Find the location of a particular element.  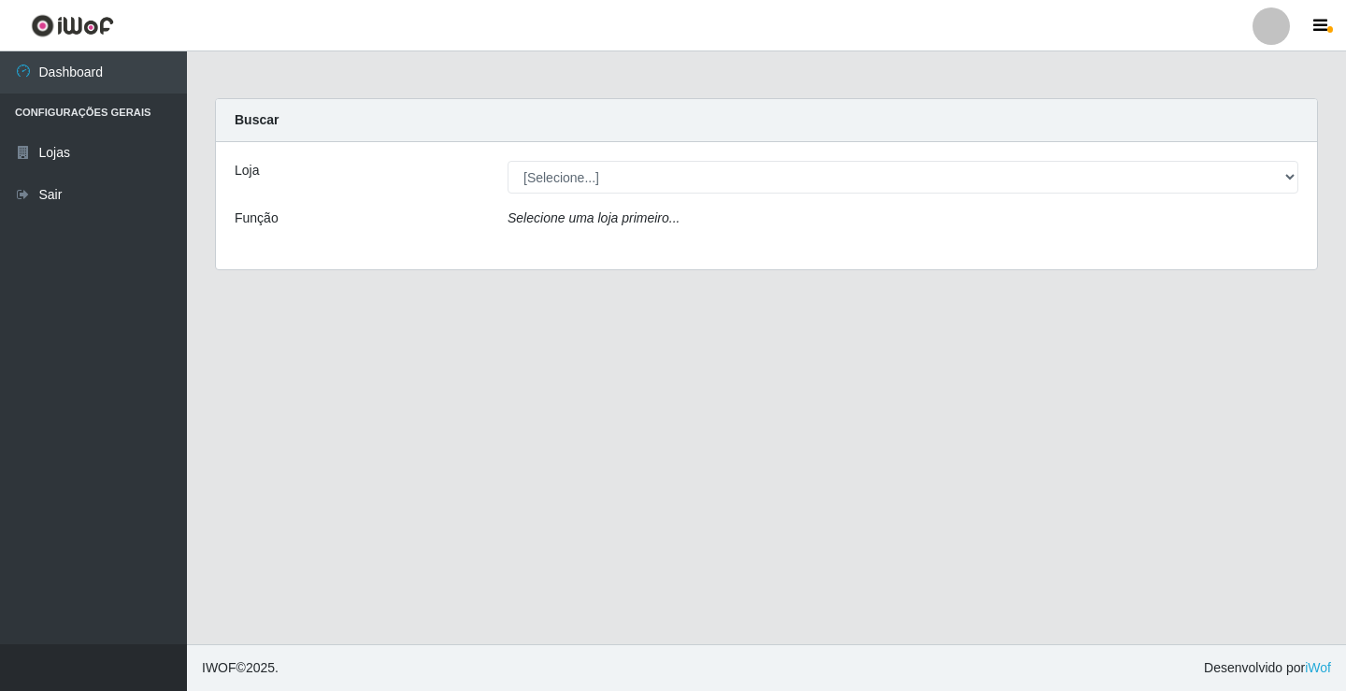

label: Função is located at coordinates (256, 218).